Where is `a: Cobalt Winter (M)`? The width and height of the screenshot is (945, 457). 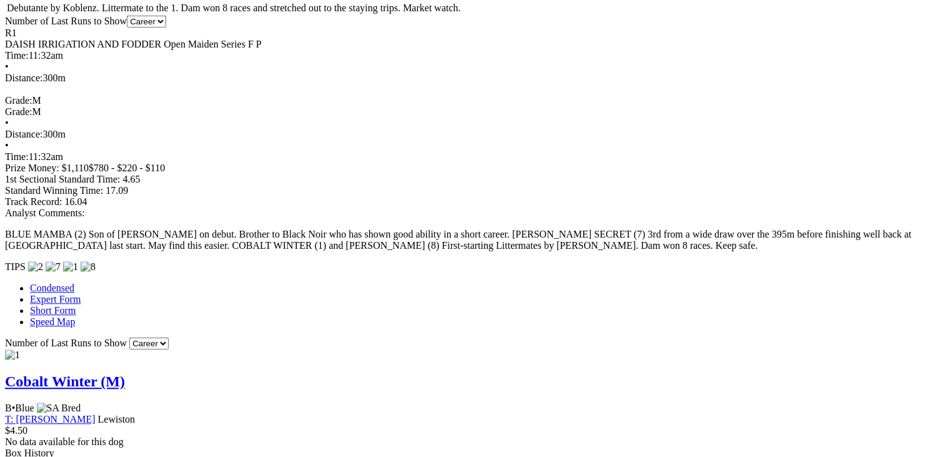
a: Cobalt Winter (M) is located at coordinates (65, 381).